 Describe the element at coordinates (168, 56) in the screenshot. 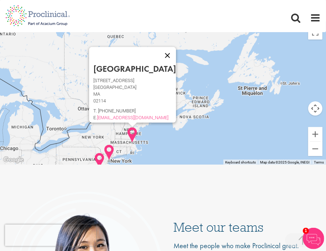

I see `button: Close` at that location.